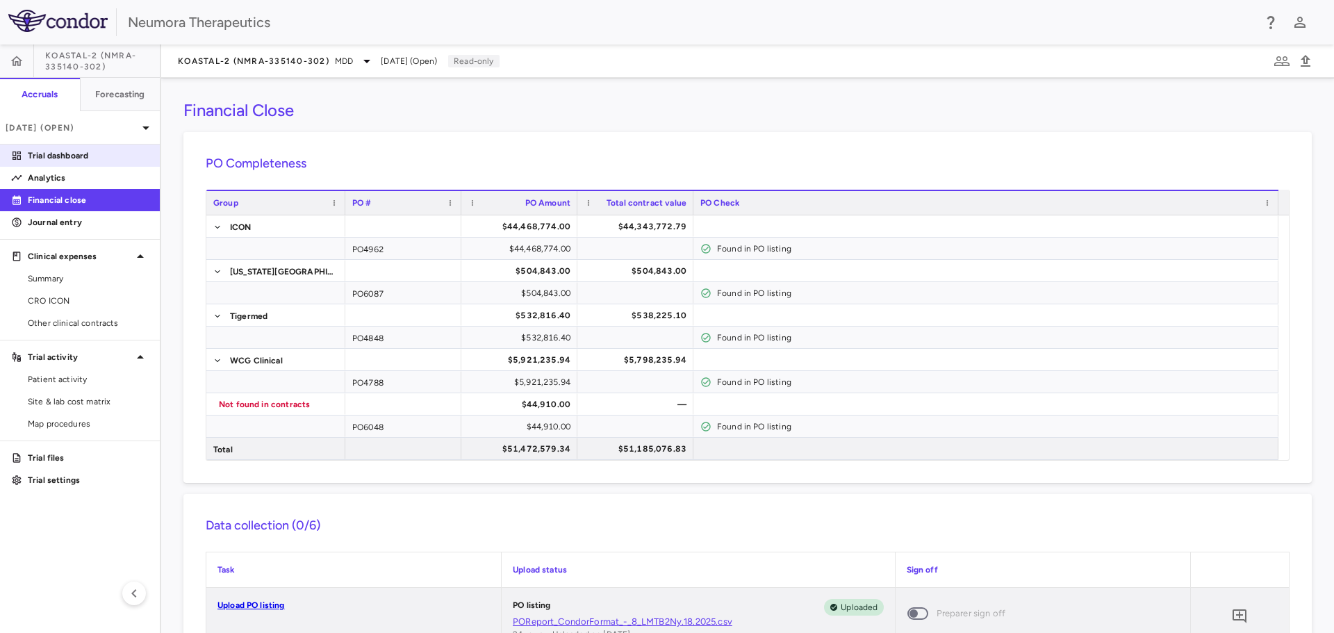 This screenshot has height=633, width=1334. What do you see at coordinates (547, 203) in the screenshot?
I see `span: PO Amount` at bounding box center [547, 203].